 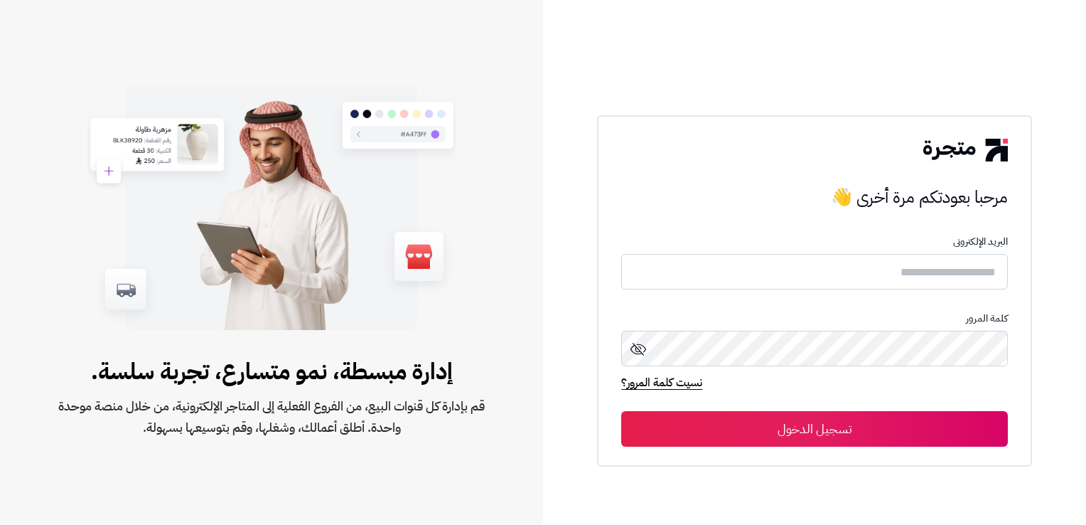 I want to click on p: كلمة المرور, so click(x=814, y=319).